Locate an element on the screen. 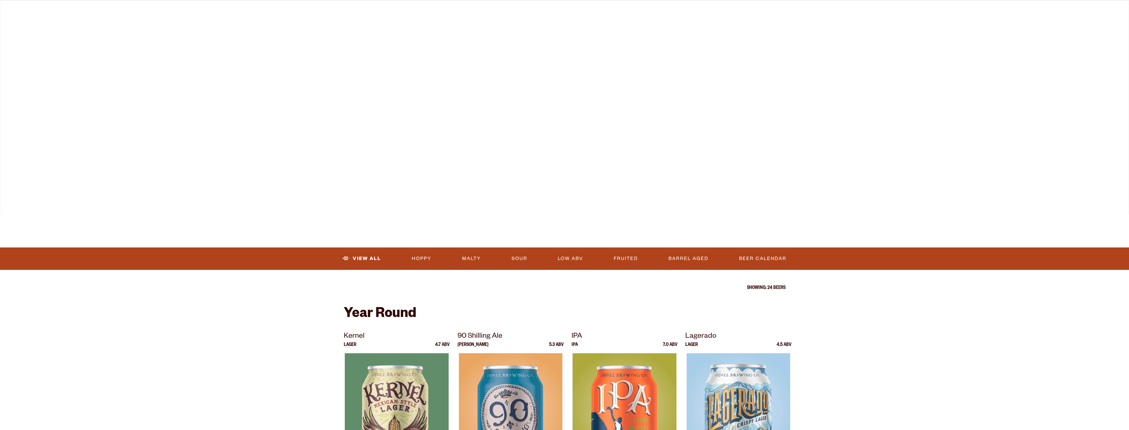 The height and width of the screenshot is (430, 1129). a: Low ABV is located at coordinates (570, 259).